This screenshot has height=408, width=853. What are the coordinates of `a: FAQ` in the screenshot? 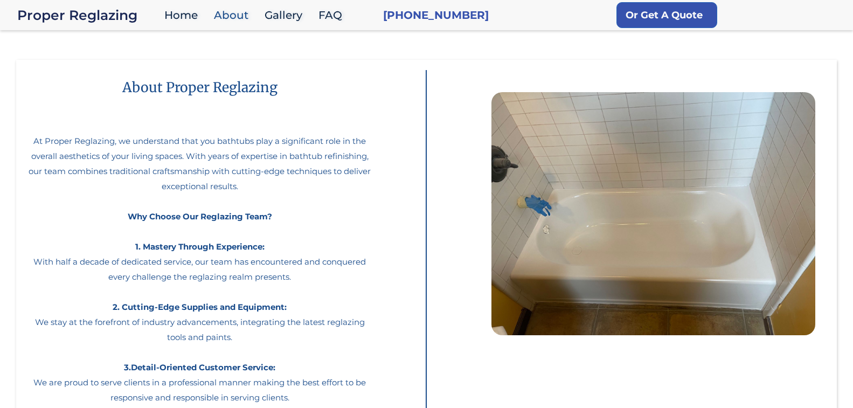 It's located at (333, 15).